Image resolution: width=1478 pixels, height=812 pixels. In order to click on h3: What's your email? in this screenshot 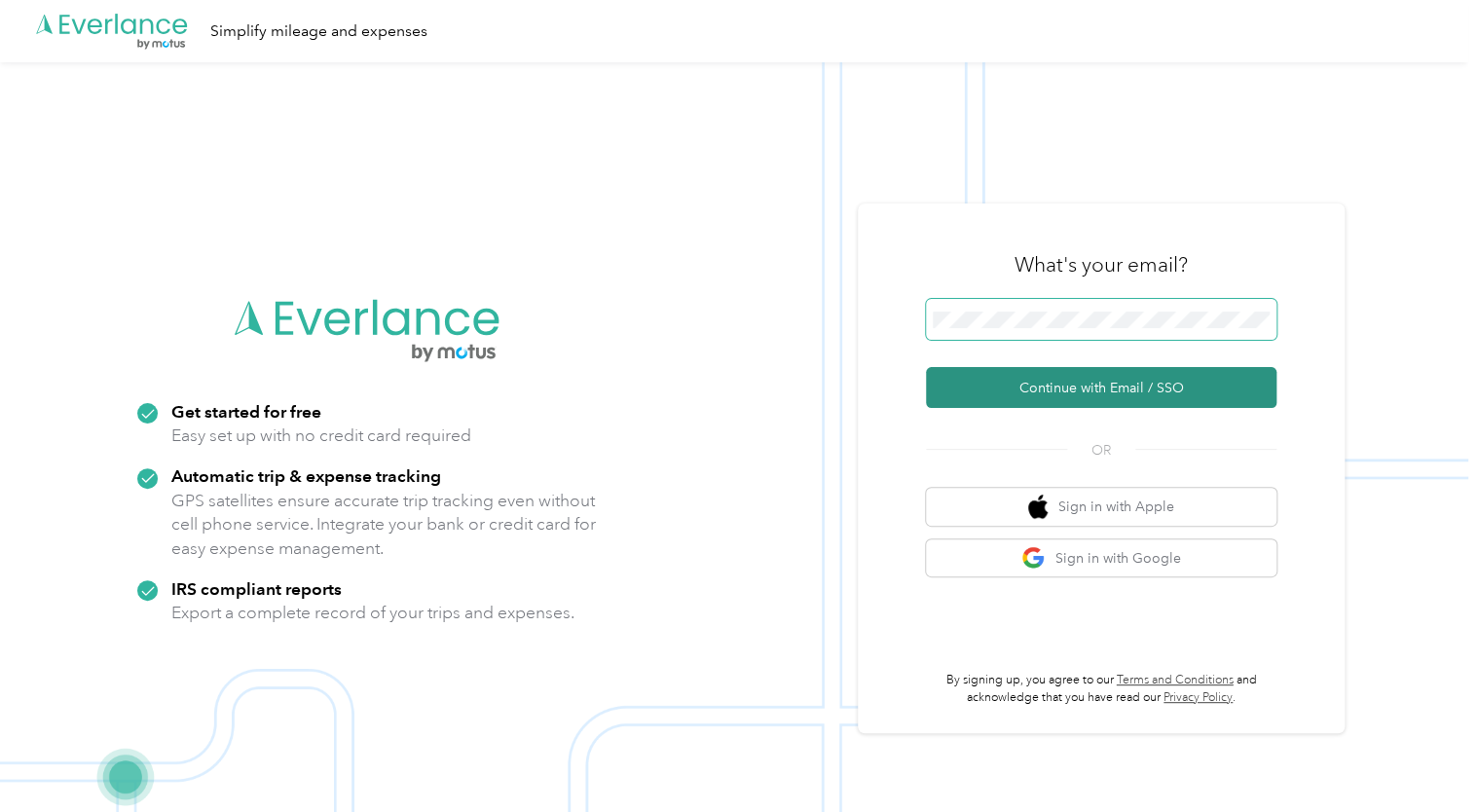, I will do `click(1101, 265)`.